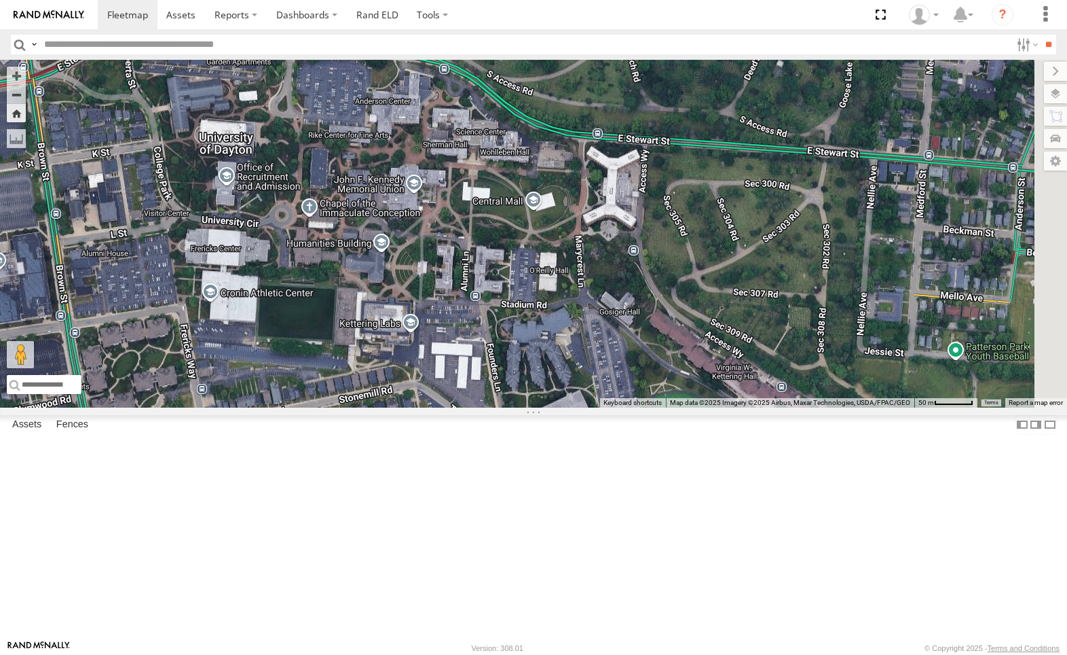 This screenshot has width=1067, height=655. Describe the element at coordinates (946, 403) in the screenshot. I see `button: Map Scale: 50 m per 54 pixels` at that location.